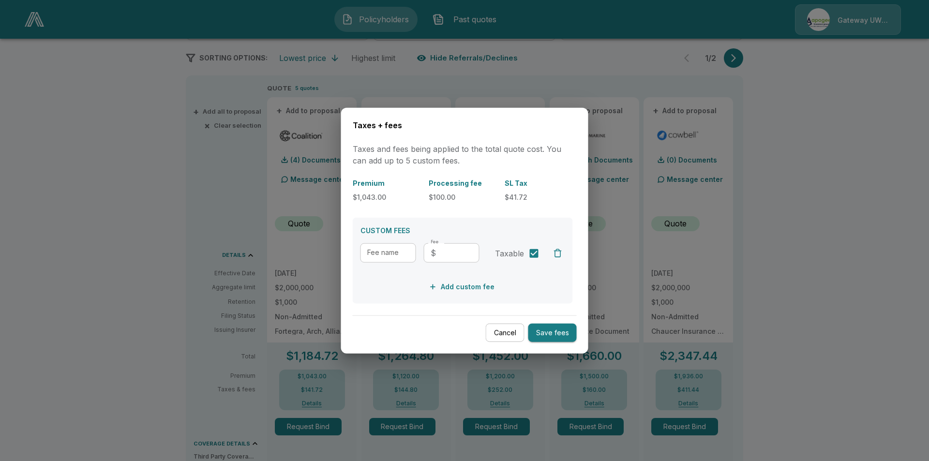 This screenshot has height=461, width=929. I want to click on p: $41.72, so click(539, 197).